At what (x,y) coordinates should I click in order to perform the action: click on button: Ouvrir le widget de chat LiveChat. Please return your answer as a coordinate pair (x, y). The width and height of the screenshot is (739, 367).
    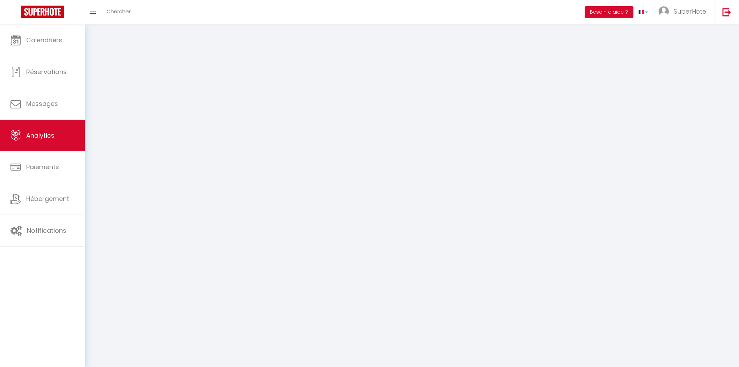
    Looking at the image, I should click on (16, 13).